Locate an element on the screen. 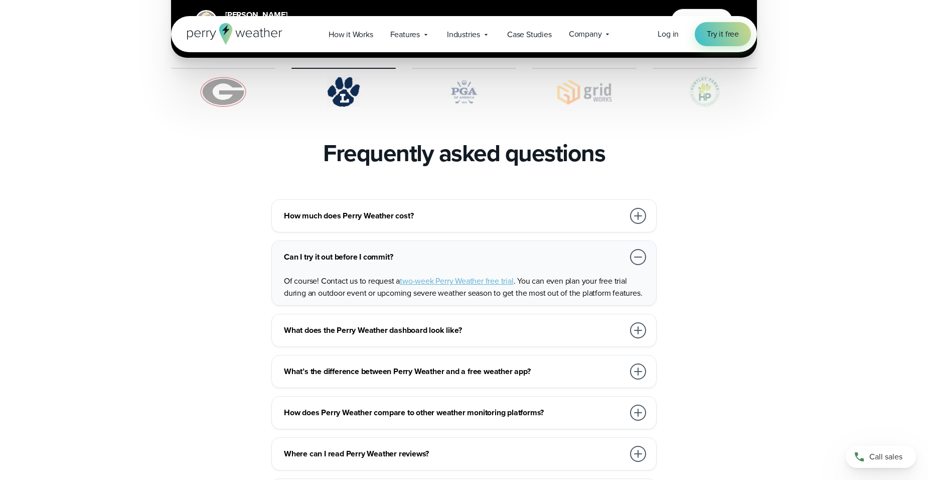 The image size is (928, 480). span: two-week Perry Weather free trial is located at coordinates (456, 280).